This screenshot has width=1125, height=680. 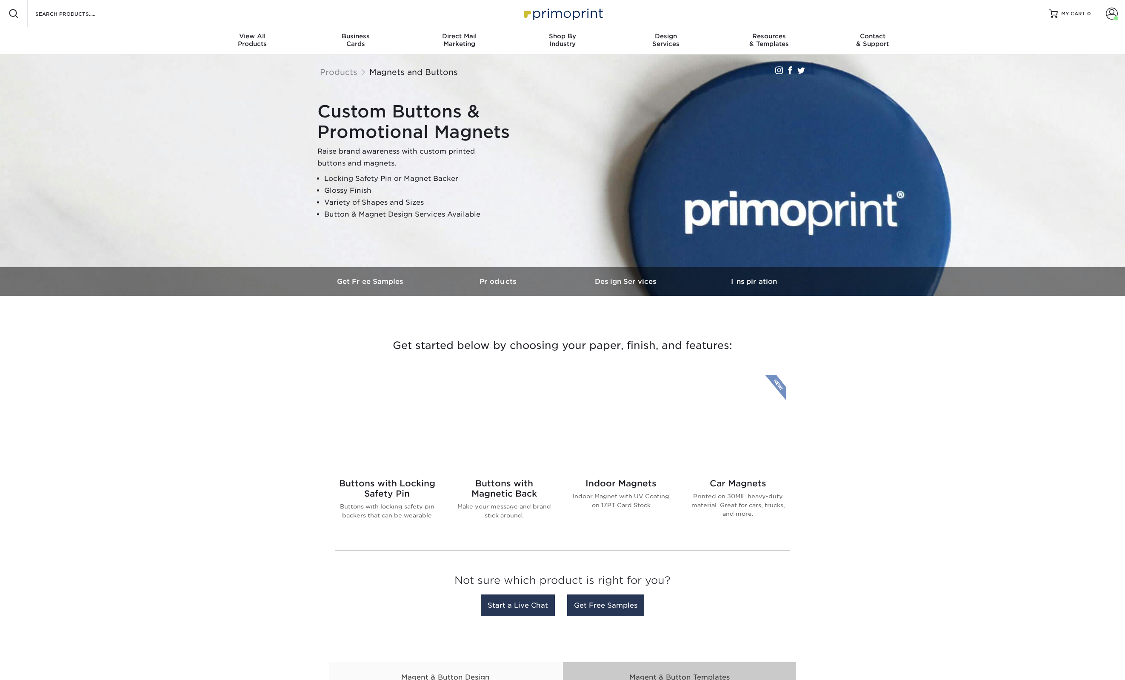 I want to click on div: Services, so click(x=666, y=40).